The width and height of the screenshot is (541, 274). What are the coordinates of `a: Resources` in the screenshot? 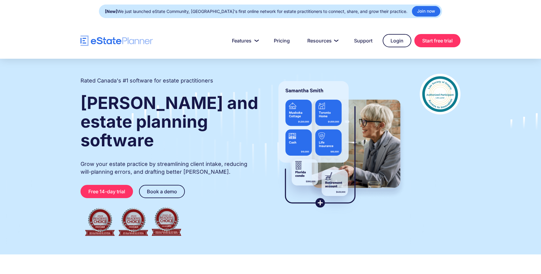 It's located at (322, 41).